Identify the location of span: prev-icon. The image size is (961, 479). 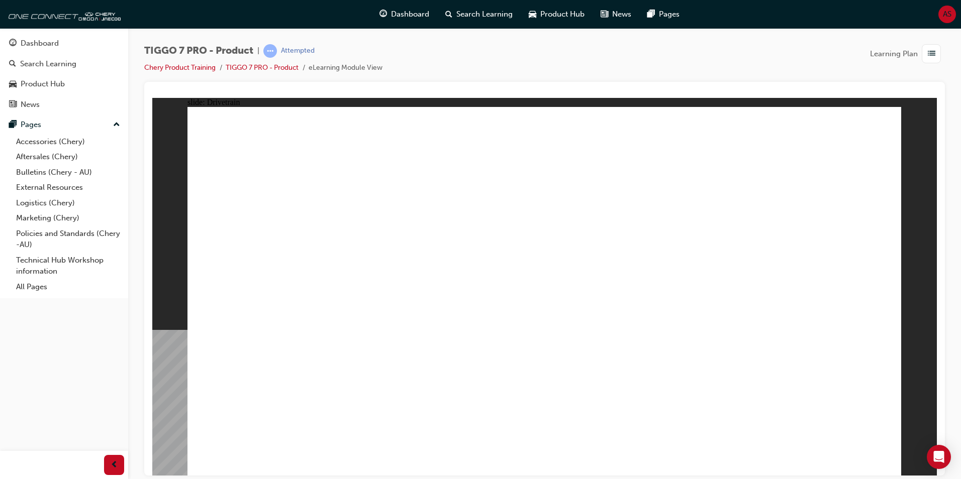
(114, 465).